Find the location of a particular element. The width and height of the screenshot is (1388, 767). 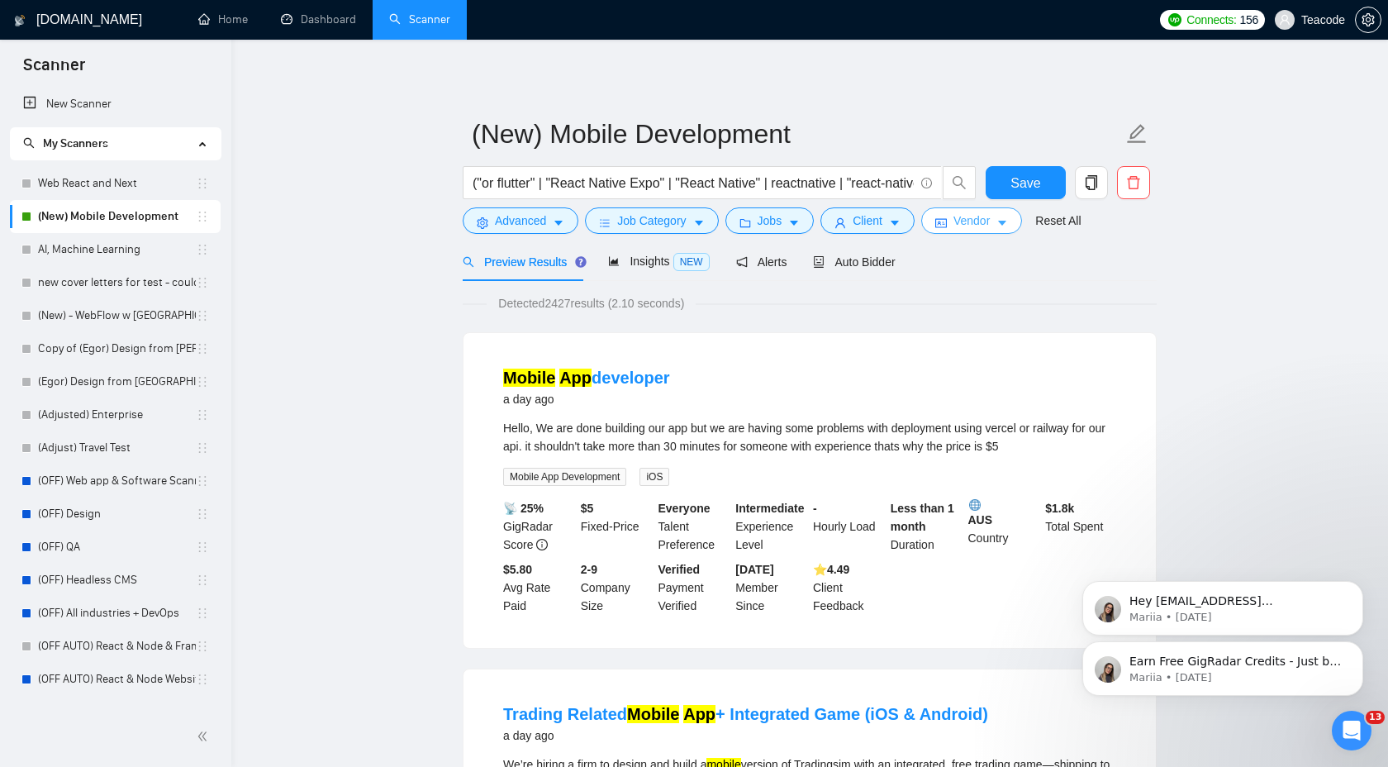

span: My Scanners is located at coordinates (65, 143).